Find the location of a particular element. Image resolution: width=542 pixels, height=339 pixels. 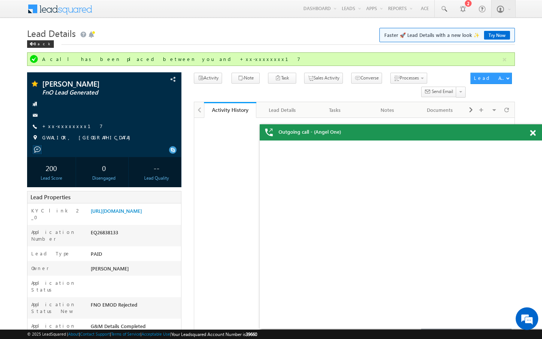

label: Application Status New is located at coordinates (57, 307).